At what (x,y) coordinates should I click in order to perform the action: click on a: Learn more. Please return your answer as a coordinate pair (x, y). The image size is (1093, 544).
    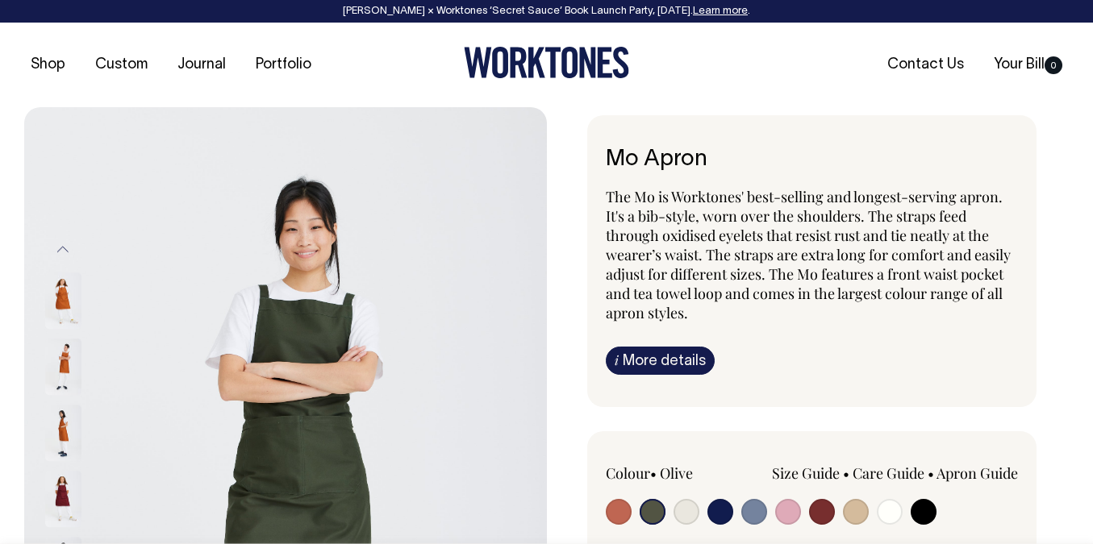
    Looking at the image, I should click on (720, 11).